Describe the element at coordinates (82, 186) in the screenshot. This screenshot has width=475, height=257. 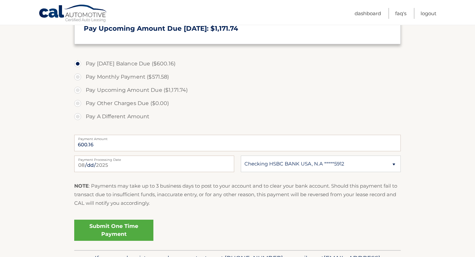
I see `strong: NOTE` at that location.